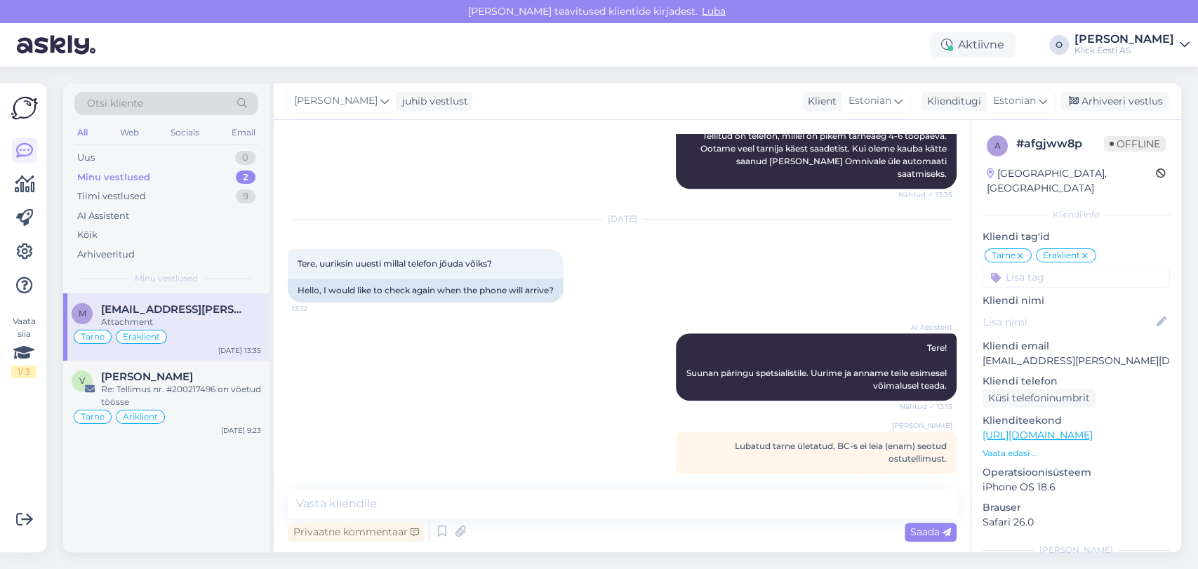  What do you see at coordinates (185, 133) in the screenshot?
I see `div: Socials` at bounding box center [185, 133].